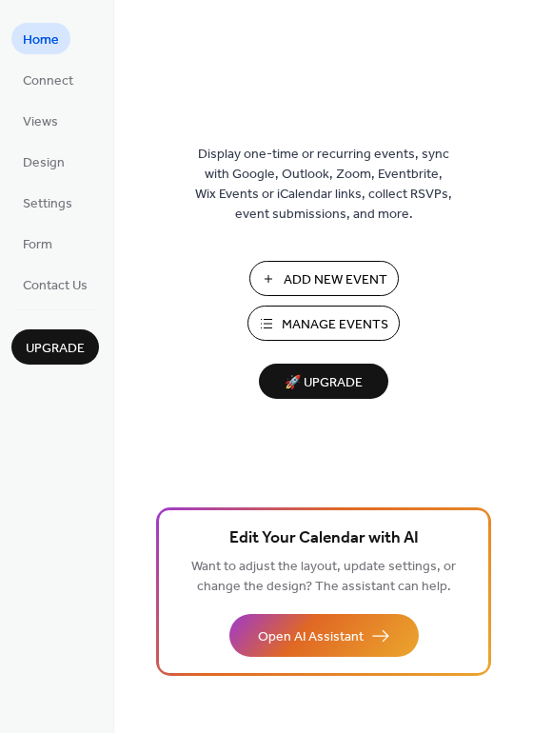 This screenshot has width=533, height=733. Describe the element at coordinates (55, 286) in the screenshot. I see `span: Contact Us` at that location.